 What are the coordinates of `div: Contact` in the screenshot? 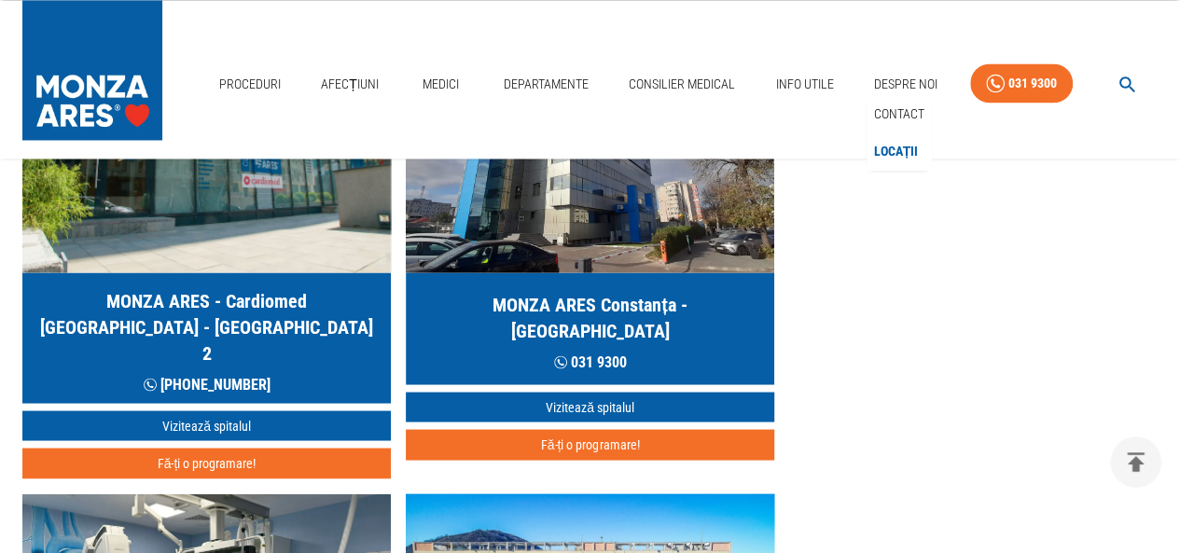 It's located at (899, 114).